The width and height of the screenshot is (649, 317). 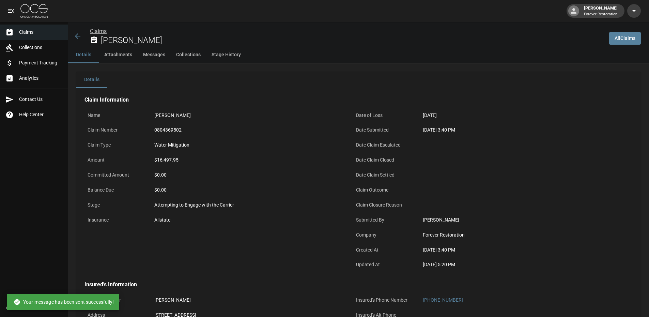 What do you see at coordinates (384, 160) in the screenshot?
I see `p: Date Claim Closed` at bounding box center [384, 160].